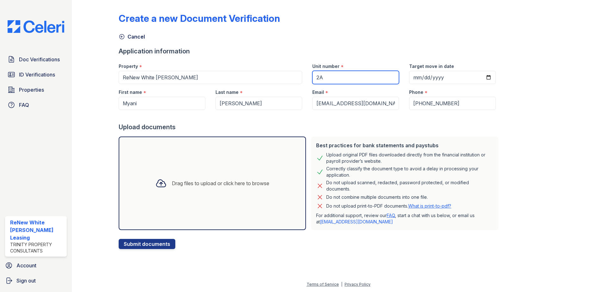 Image resolution: width=605 pixels, height=292 pixels. What do you see at coordinates (199, 18) in the screenshot?
I see `div: Create a new Document Verification` at bounding box center [199, 18].